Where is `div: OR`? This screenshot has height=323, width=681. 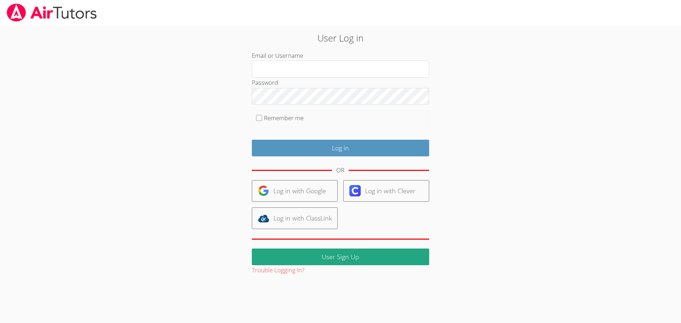 div: OR is located at coordinates (340, 170).